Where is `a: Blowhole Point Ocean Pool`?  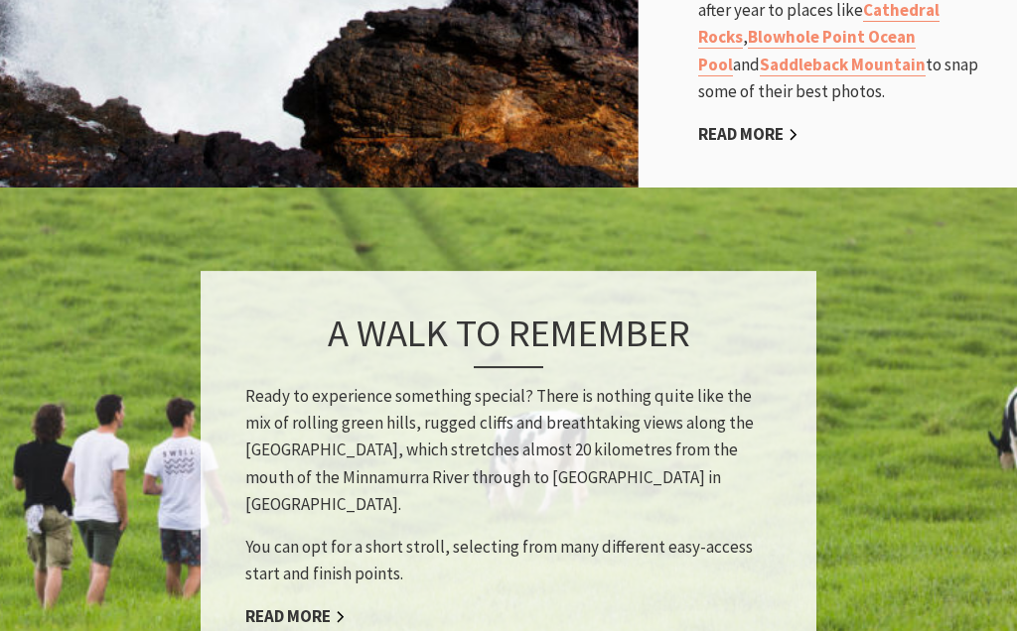 a: Blowhole Point Ocean Pool is located at coordinates (806, 51).